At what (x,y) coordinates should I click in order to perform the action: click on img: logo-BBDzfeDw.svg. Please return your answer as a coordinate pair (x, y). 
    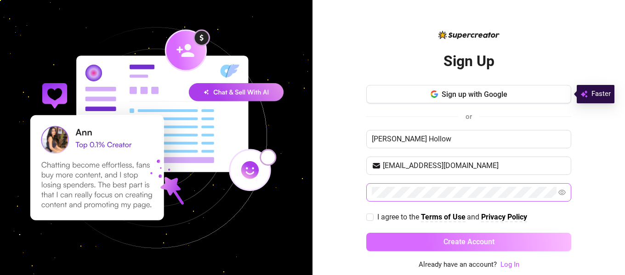
    Looking at the image, I should click on (469, 35).